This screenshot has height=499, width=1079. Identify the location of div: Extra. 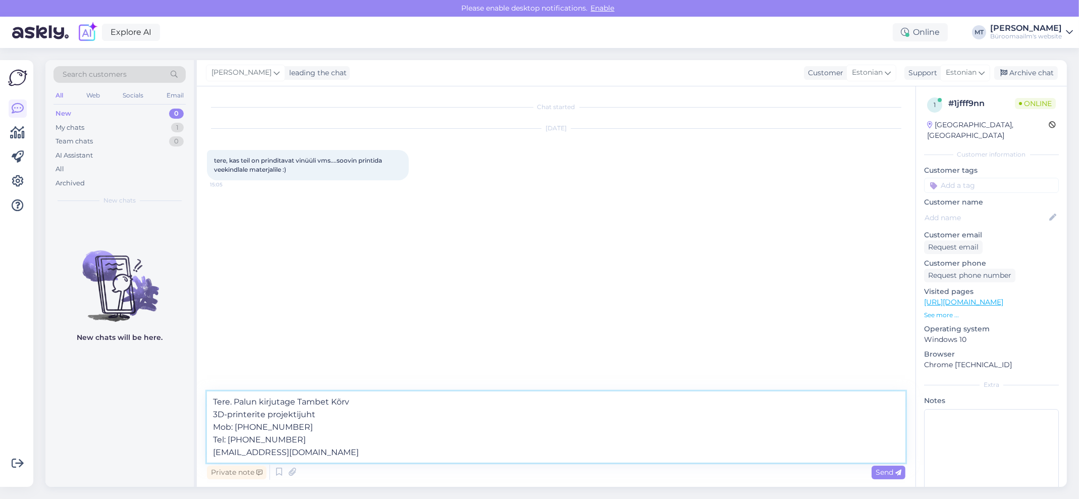
(991, 385).